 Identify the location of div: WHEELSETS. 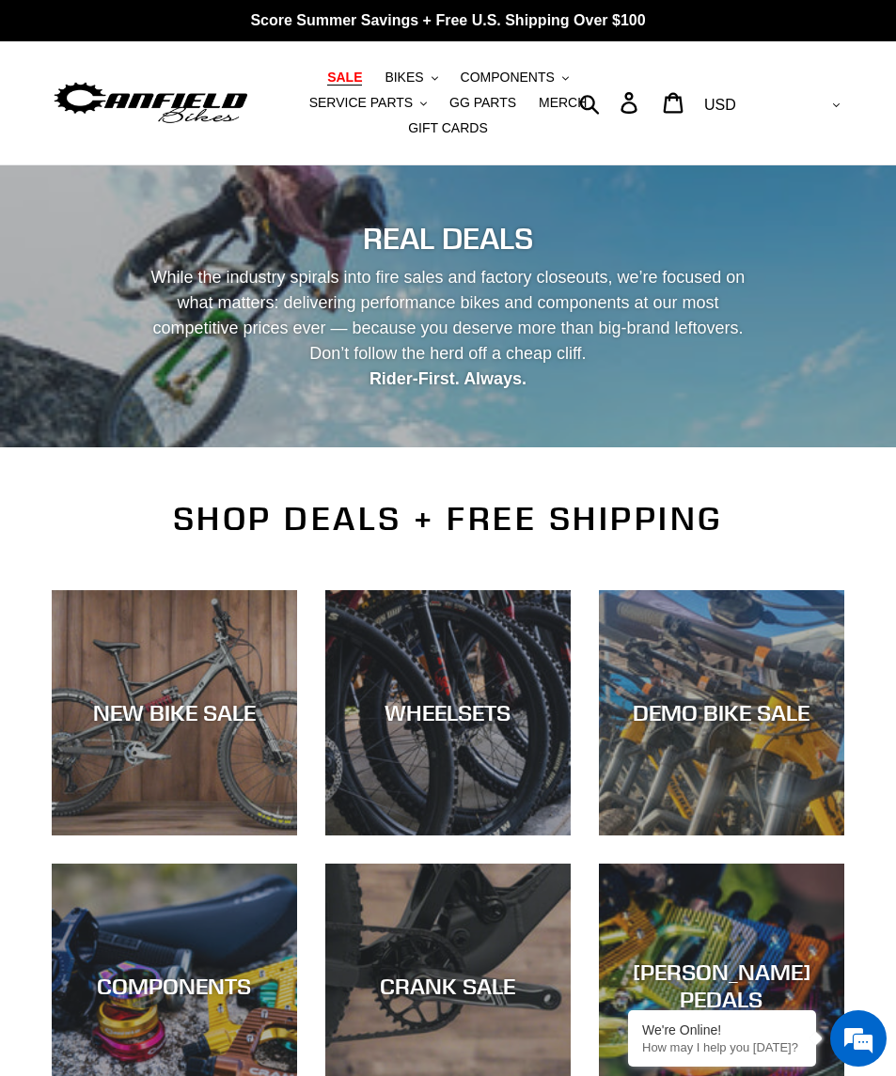
(447, 712).